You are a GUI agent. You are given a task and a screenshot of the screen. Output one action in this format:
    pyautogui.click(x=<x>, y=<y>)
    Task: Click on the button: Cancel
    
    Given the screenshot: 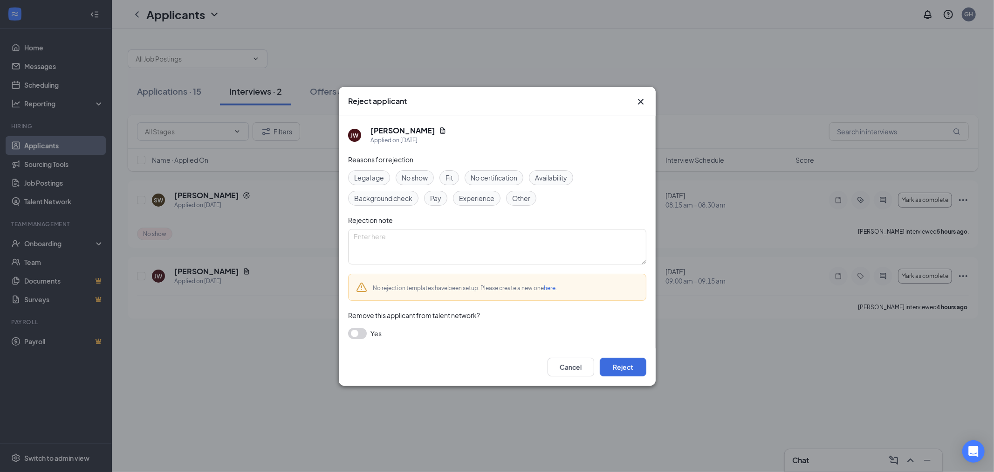 What is the action you would take?
    pyautogui.click(x=571, y=367)
    